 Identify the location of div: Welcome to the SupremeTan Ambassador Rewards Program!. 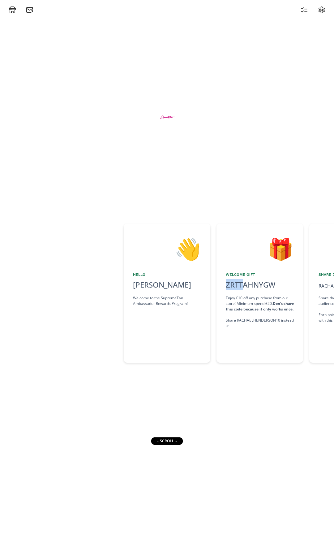
(167, 301).